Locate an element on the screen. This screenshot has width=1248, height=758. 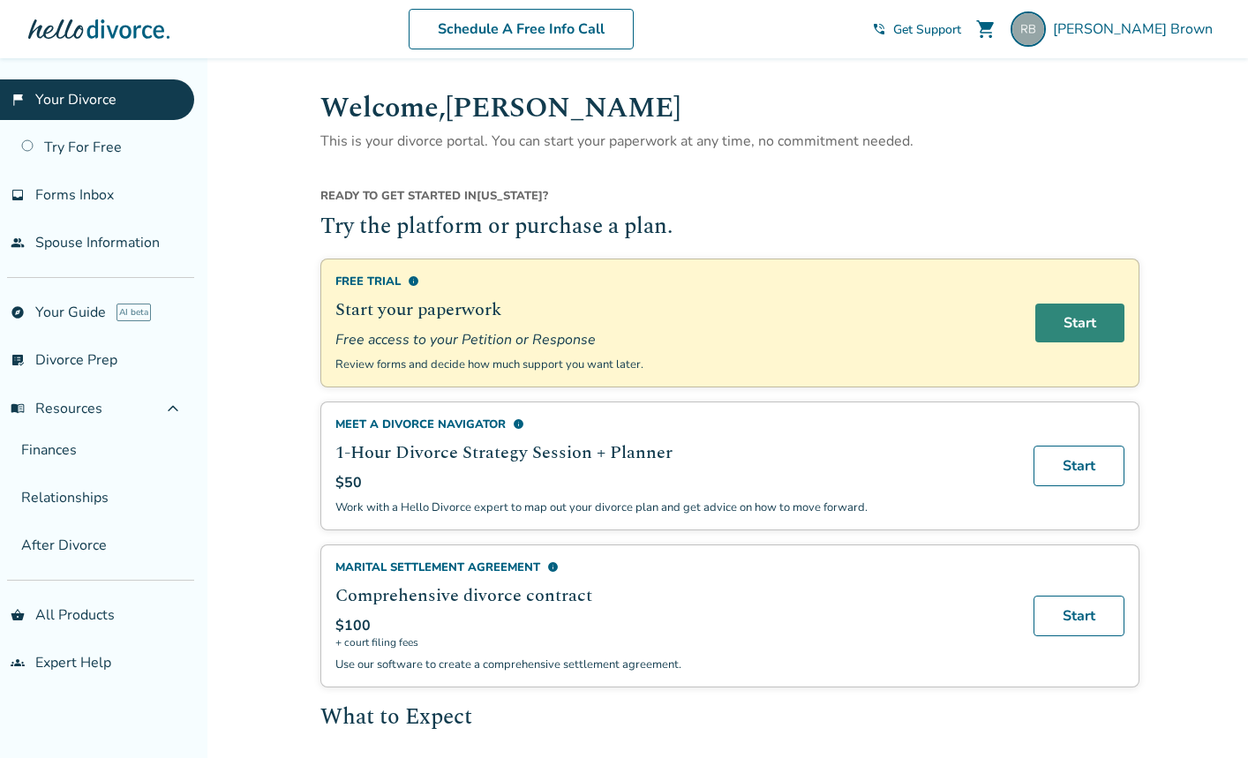
span: shopping_basket is located at coordinates (18, 615).